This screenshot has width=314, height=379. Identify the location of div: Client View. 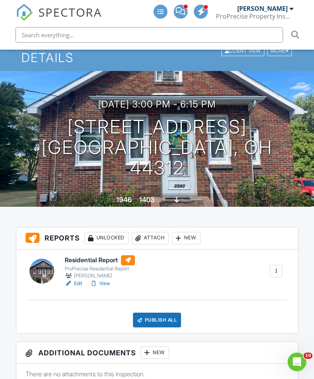
(243, 51).